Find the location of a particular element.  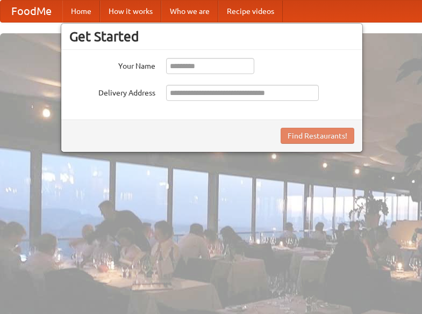

label: Delivery Address is located at coordinates (112, 91).